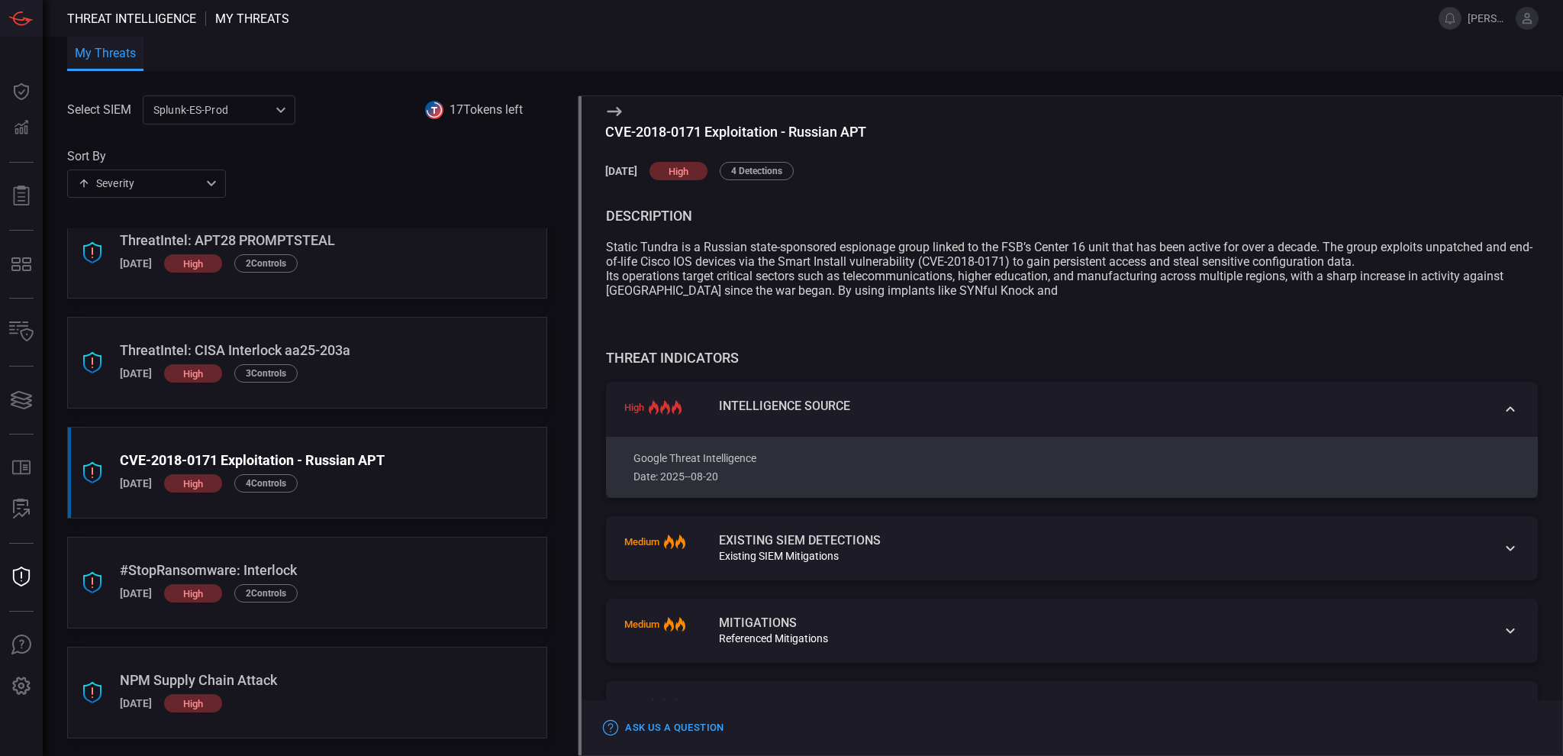 The height and width of the screenshot is (756, 1563). What do you see at coordinates (281, 350) in the screenshot?
I see `div: ThreatIntel: CISA Interlock aa25-203a` at bounding box center [281, 350].